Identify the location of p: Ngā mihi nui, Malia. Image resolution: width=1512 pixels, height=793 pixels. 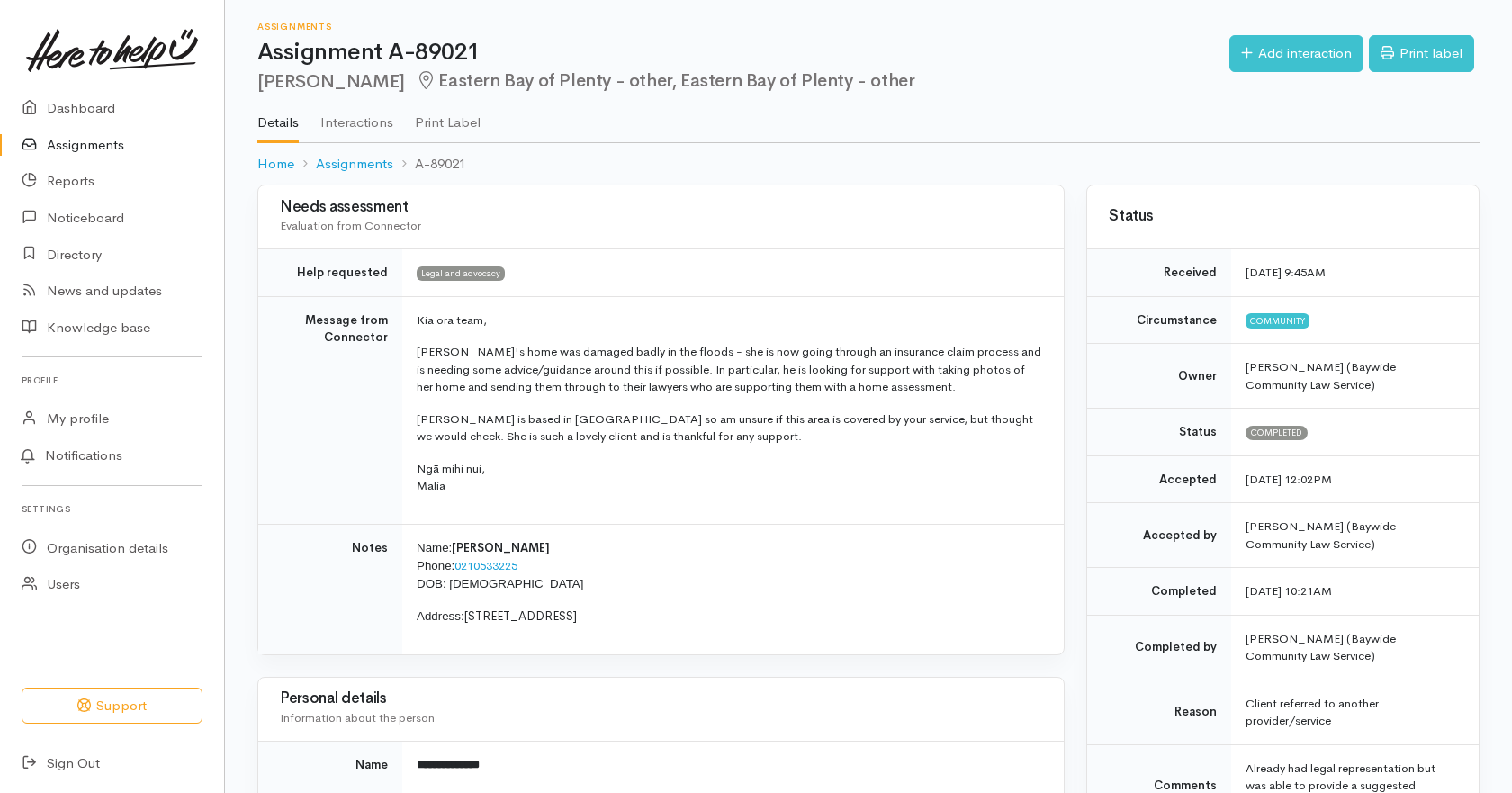
(729, 477).